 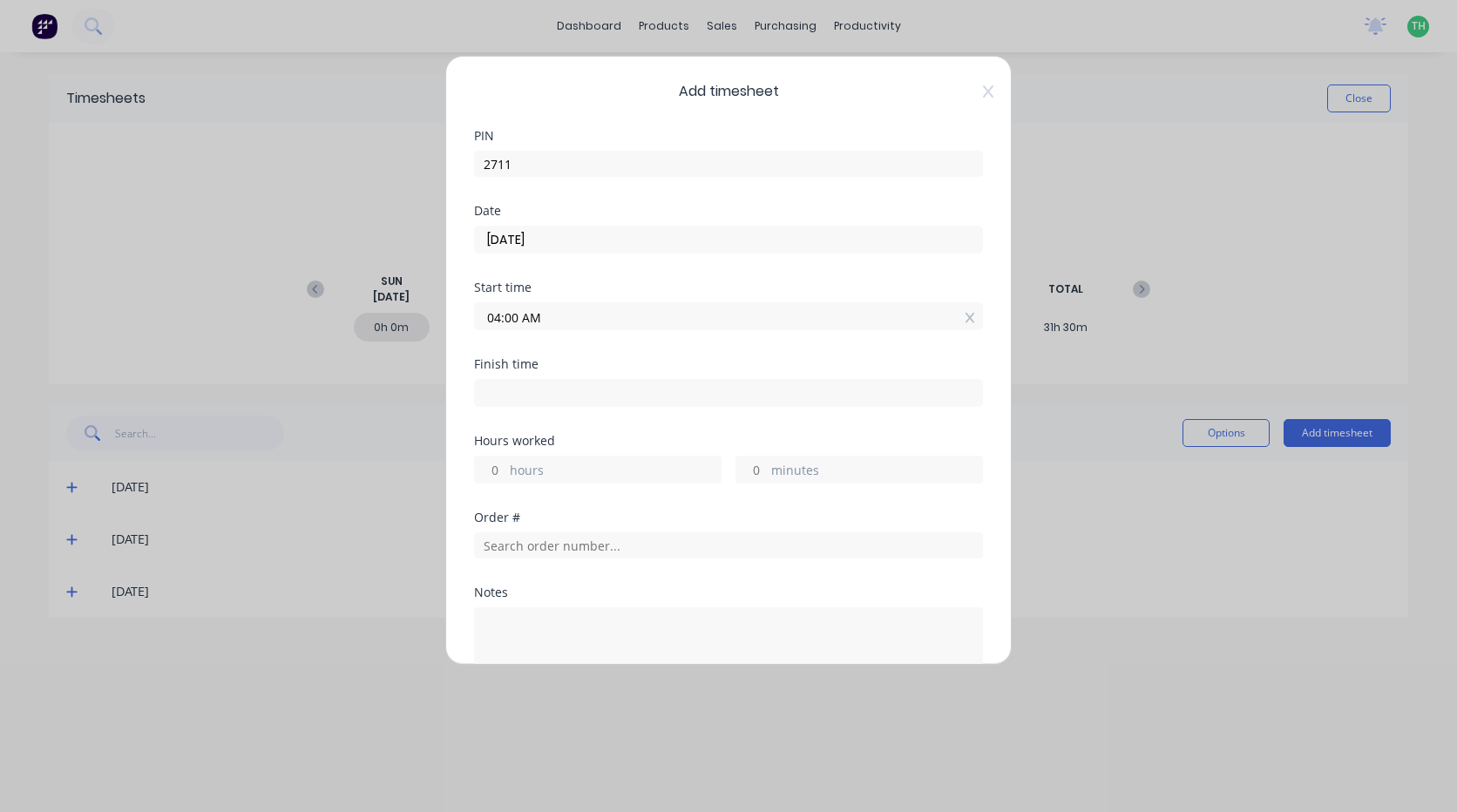 What do you see at coordinates (729, 517) in the screenshot?
I see `div: Order #` at bounding box center [729, 517].